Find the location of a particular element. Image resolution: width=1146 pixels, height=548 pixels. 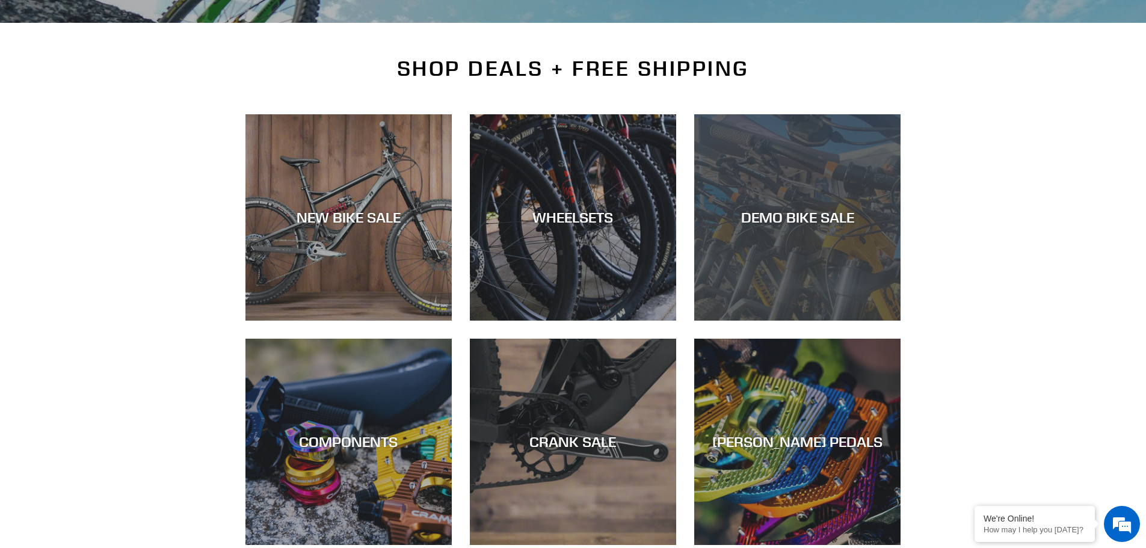

a: DEMO BIKE SALE is located at coordinates (797, 217).